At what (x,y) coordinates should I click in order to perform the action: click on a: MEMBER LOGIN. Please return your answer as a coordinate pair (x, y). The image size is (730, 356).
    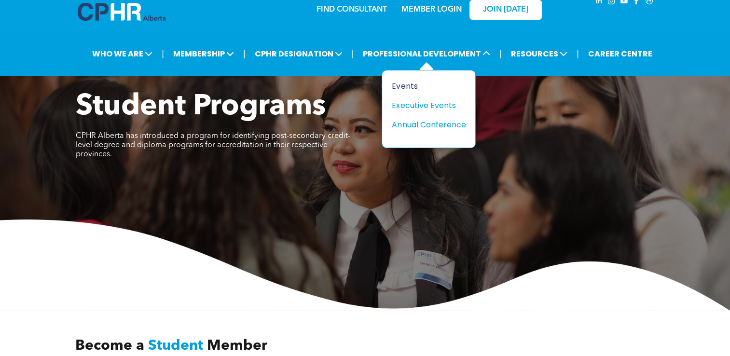
    Looking at the image, I should click on (431, 10).